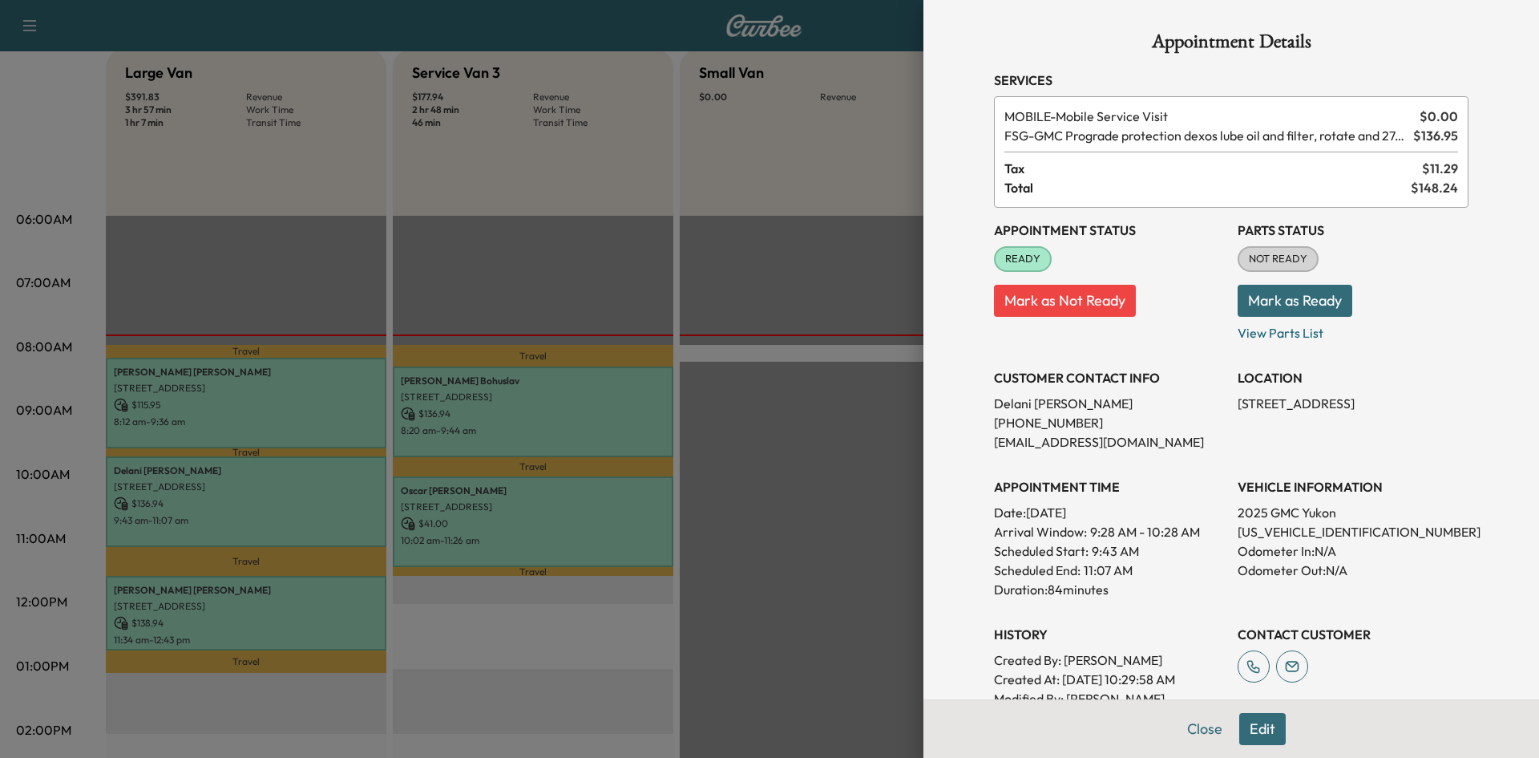 Image resolution: width=1539 pixels, height=758 pixels. Describe the element at coordinates (1110, 487) in the screenshot. I see `h3: APPOINTMENT TIME` at that location.